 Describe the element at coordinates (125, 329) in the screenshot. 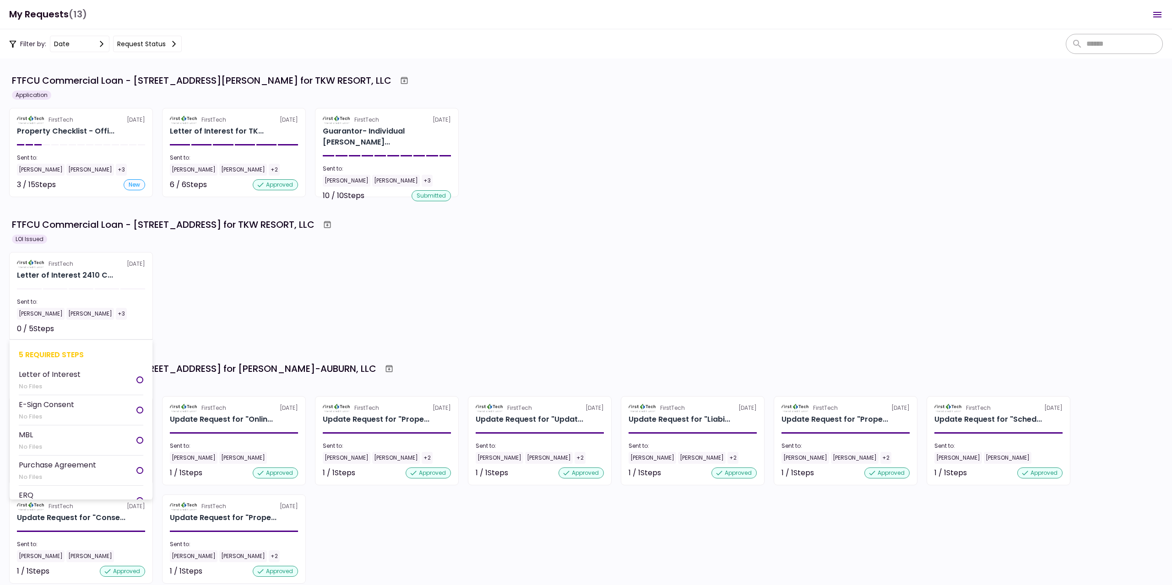

I see `div: Not started` at that location.